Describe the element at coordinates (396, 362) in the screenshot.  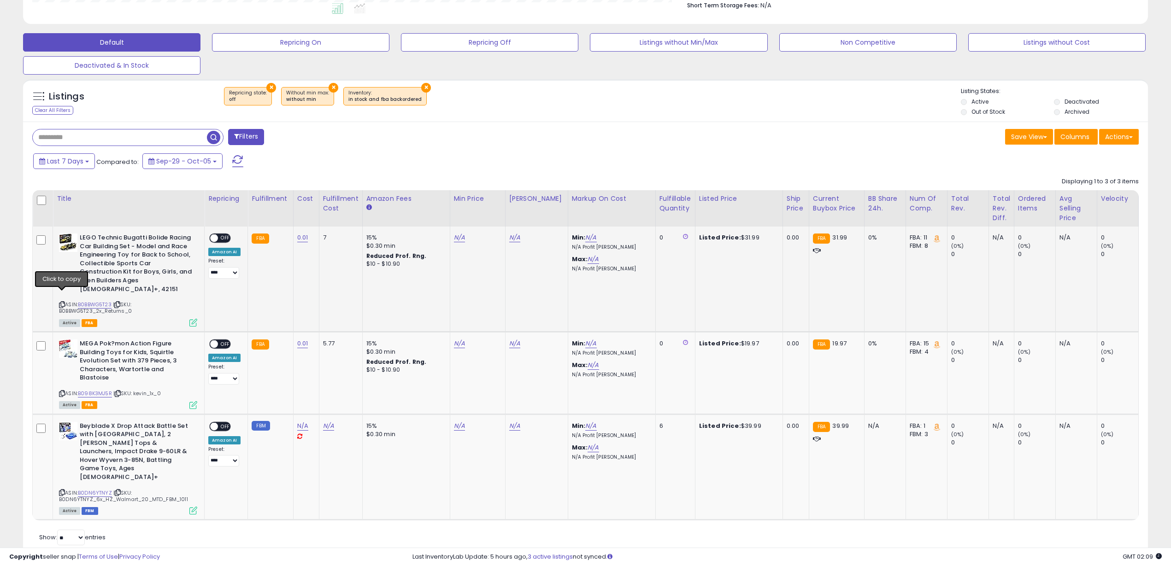
I see `b: Reduced Prof. Rng.` at that location.